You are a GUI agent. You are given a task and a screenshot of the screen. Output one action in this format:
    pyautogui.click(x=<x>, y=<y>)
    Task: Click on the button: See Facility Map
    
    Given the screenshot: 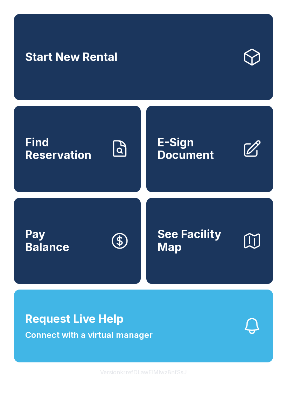 What is the action you would take?
    pyautogui.click(x=210, y=241)
    